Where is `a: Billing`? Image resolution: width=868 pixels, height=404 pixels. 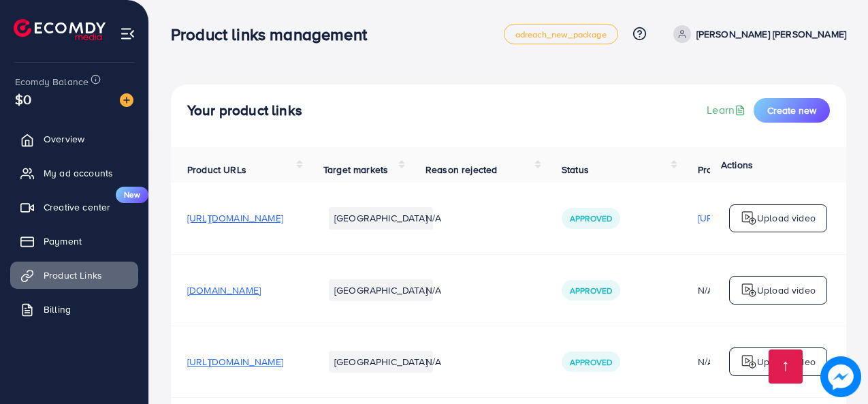 a: Billing is located at coordinates (74, 309).